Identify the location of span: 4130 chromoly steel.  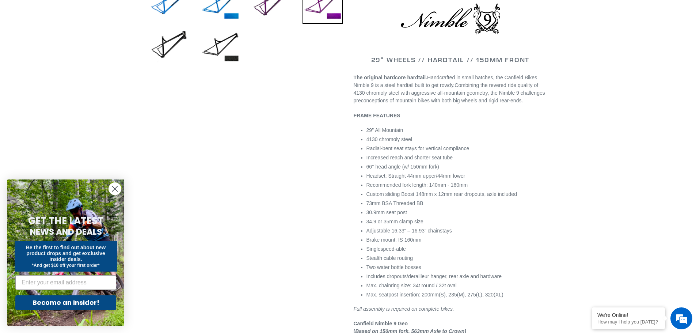
(389, 139).